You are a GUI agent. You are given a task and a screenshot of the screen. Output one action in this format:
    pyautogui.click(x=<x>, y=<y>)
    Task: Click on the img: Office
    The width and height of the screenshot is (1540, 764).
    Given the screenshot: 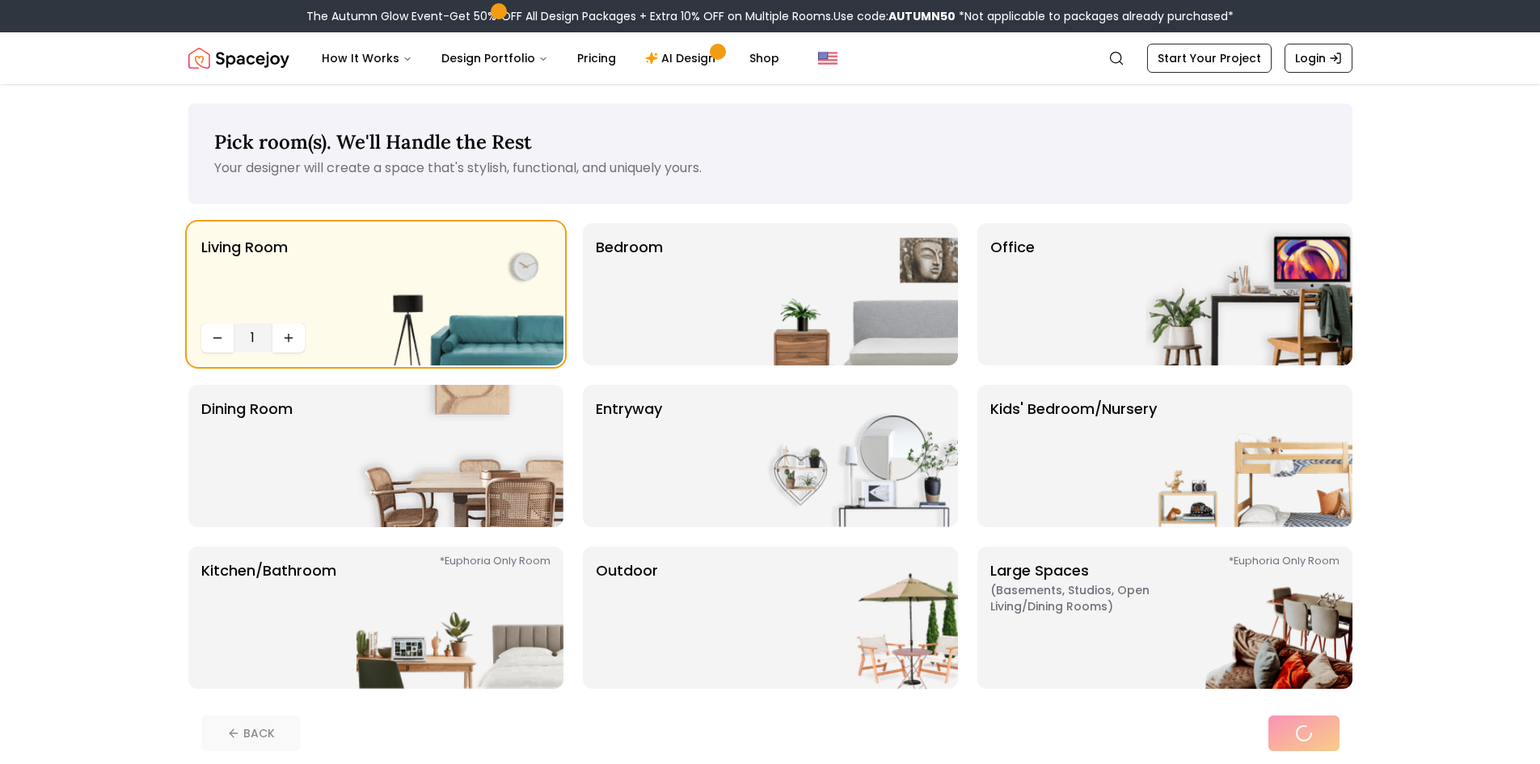 What is the action you would take?
    pyautogui.click(x=1249, y=294)
    